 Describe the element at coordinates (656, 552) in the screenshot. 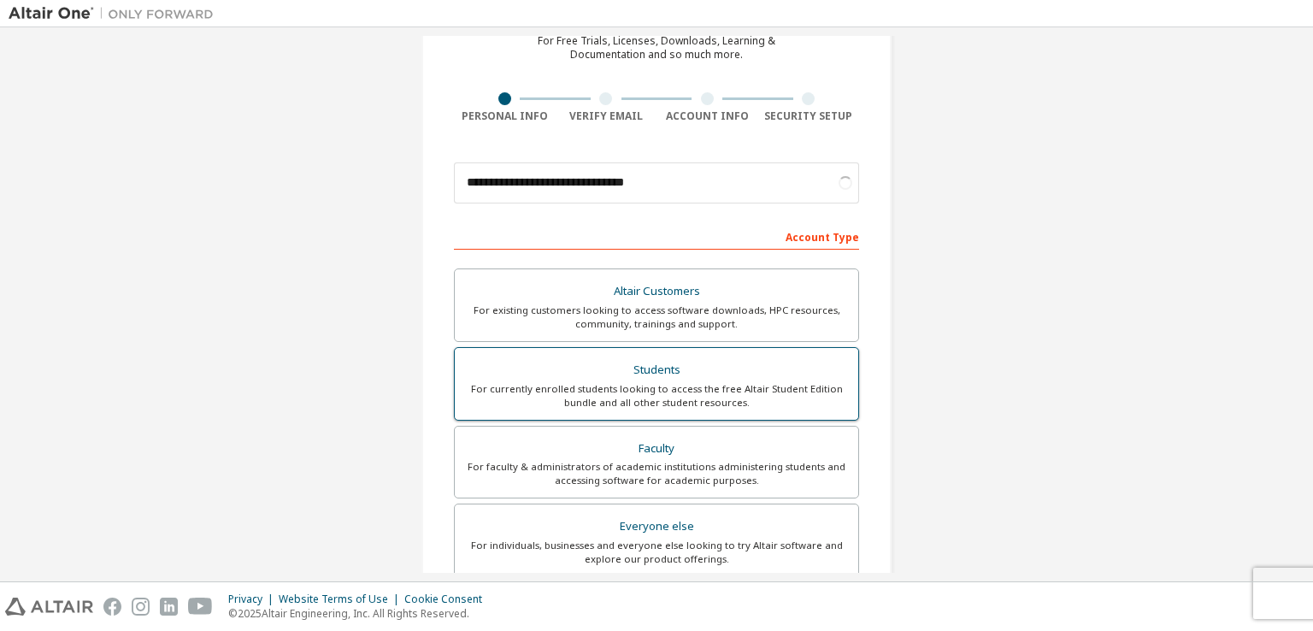

I see `div: For individuals, businesses and everyone else looking to try Altair software and explore our prod...` at that location.